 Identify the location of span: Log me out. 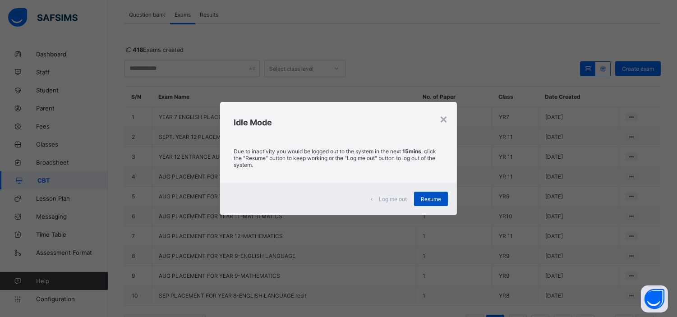
(393, 199).